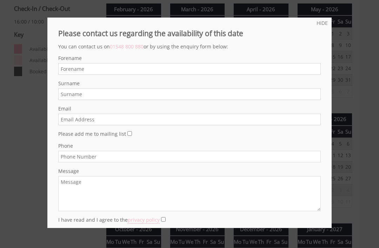 Image resolution: width=379 pixels, height=248 pixels. Describe the element at coordinates (189, 119) in the screenshot. I see `input: Email Address` at that location.